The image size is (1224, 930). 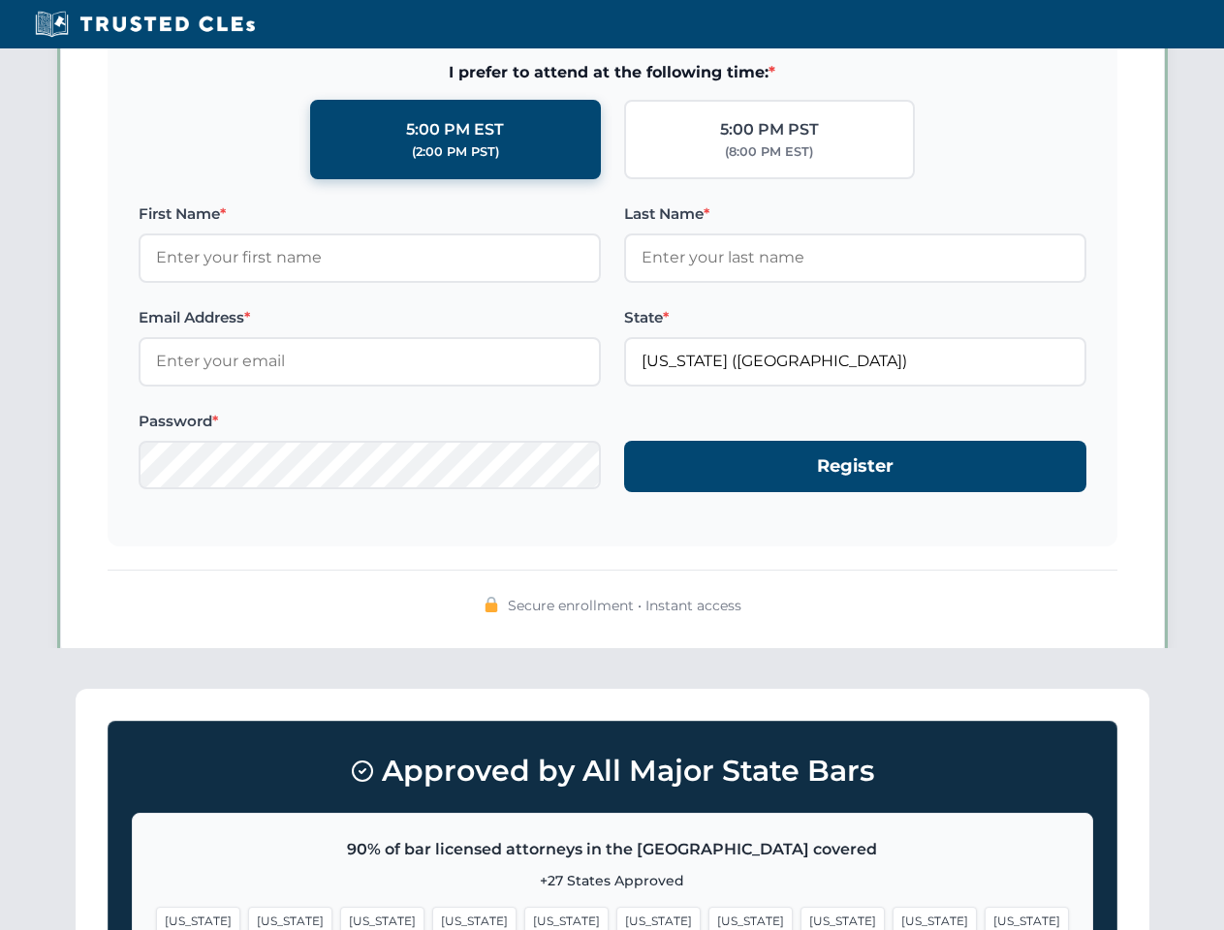 I want to click on div: 5:00 PM EST, so click(x=454, y=130).